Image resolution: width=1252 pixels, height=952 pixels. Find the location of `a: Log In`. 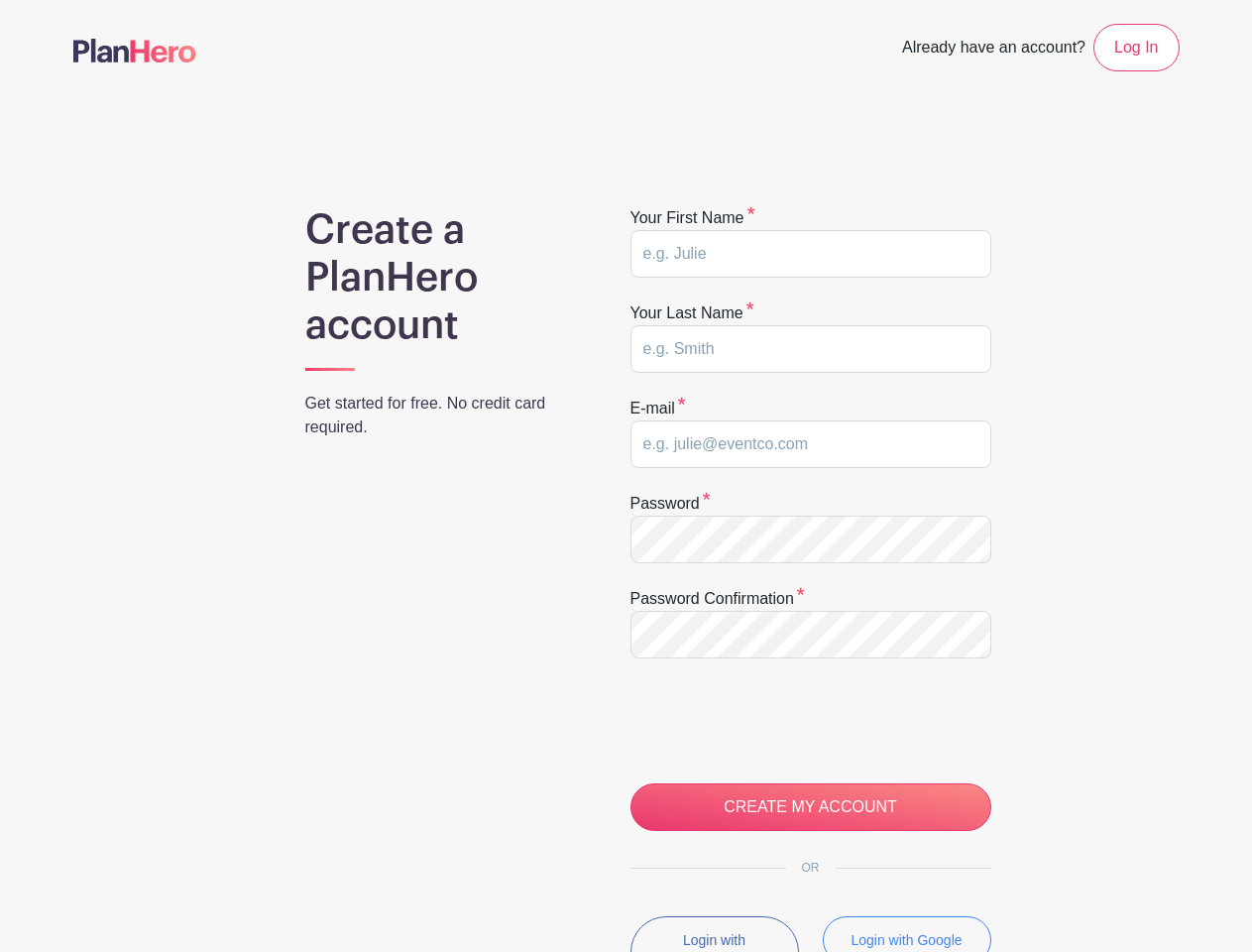

a: Log In is located at coordinates (1136, 48).